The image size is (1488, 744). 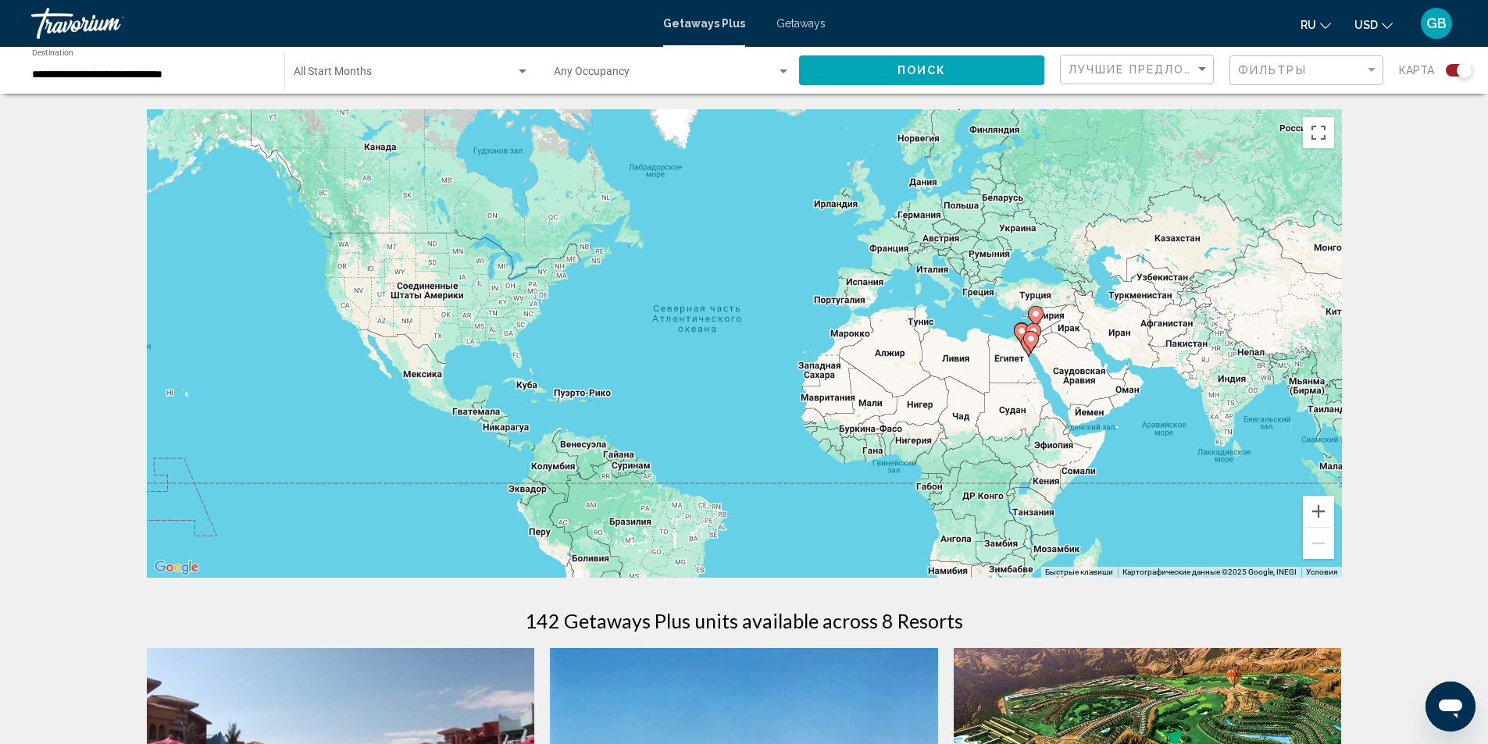 What do you see at coordinates (922, 71) in the screenshot?
I see `span: Поиск` at bounding box center [922, 71].